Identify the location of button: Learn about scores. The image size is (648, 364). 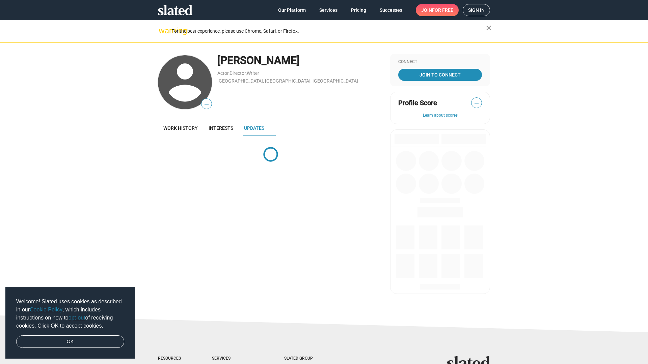
(440, 116).